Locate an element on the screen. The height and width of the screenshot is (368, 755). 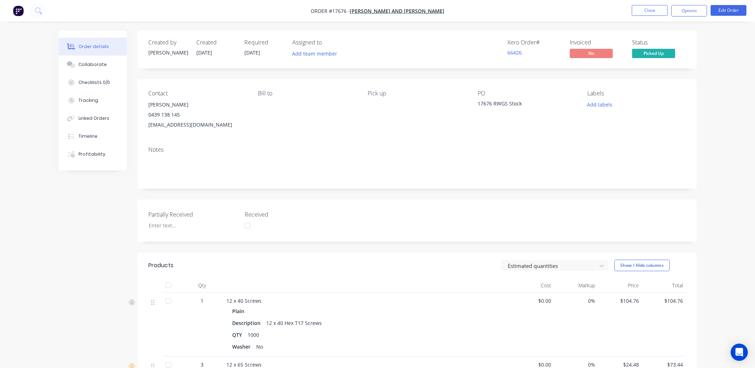
span: 1 is located at coordinates (202, 300).